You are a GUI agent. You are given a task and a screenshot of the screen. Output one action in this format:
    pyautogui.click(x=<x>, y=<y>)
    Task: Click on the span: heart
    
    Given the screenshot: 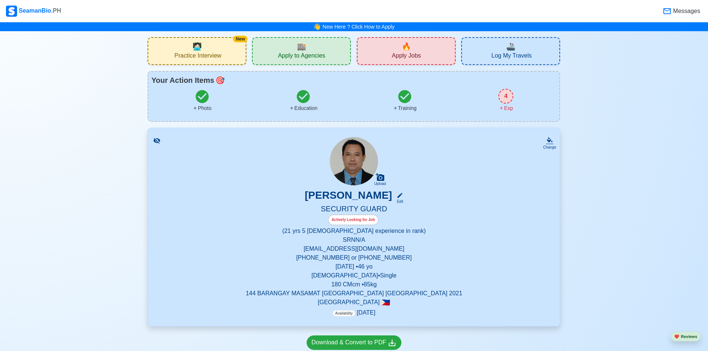 What is the action you would take?
    pyautogui.click(x=677, y=337)
    